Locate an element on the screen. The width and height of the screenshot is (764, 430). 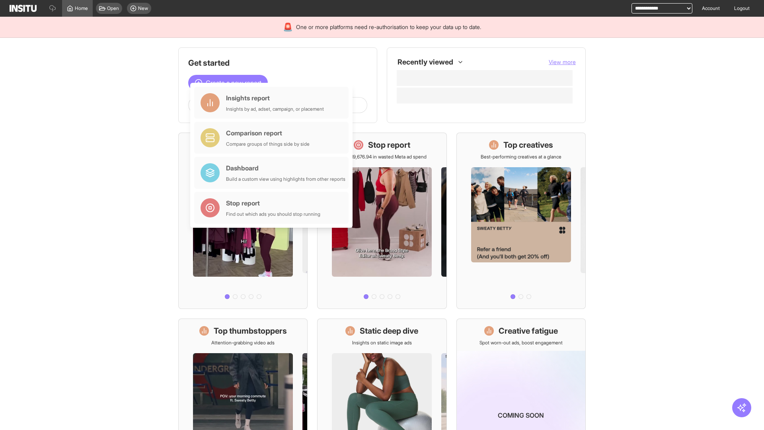
div: Find out which ads you should stop running is located at coordinates (273, 214).